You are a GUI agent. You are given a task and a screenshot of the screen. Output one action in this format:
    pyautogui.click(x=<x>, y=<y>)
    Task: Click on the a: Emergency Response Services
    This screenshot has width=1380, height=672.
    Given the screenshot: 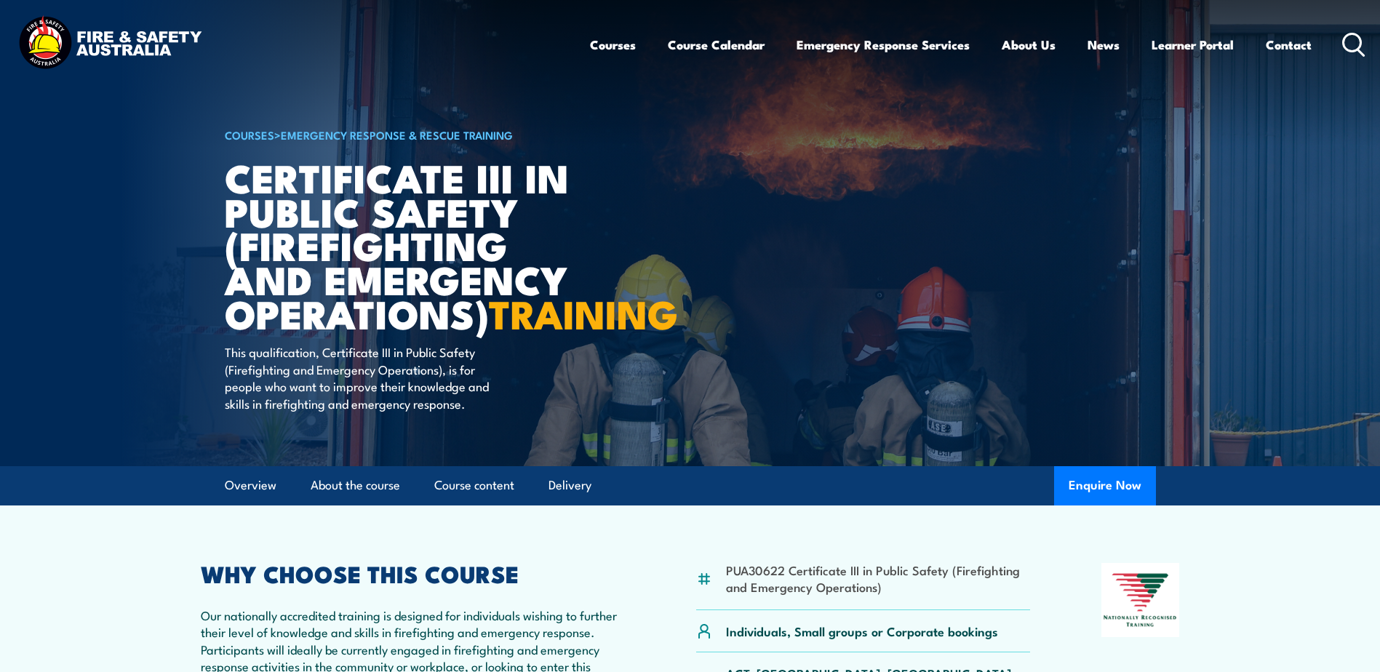 What is the action you would take?
    pyautogui.click(x=883, y=44)
    